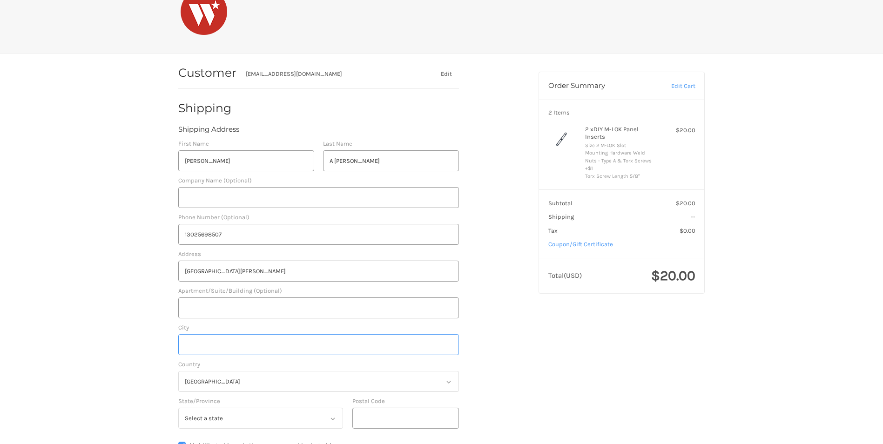 This screenshot has height=444, width=883. What do you see at coordinates (246, 144) in the screenshot?
I see `label: First Name` at bounding box center [246, 144].